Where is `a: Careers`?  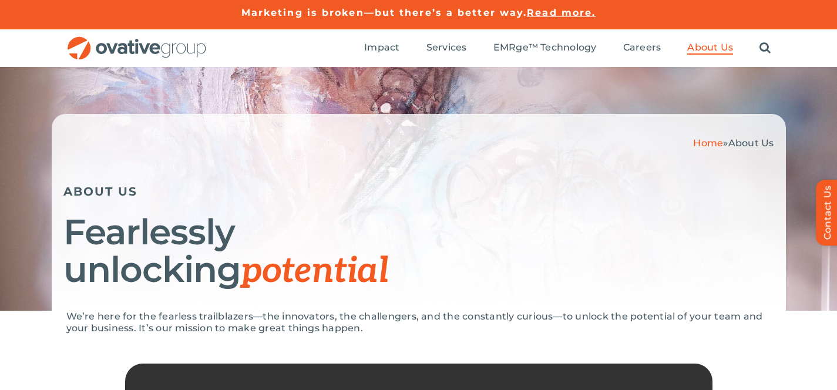 a: Careers is located at coordinates (642, 48).